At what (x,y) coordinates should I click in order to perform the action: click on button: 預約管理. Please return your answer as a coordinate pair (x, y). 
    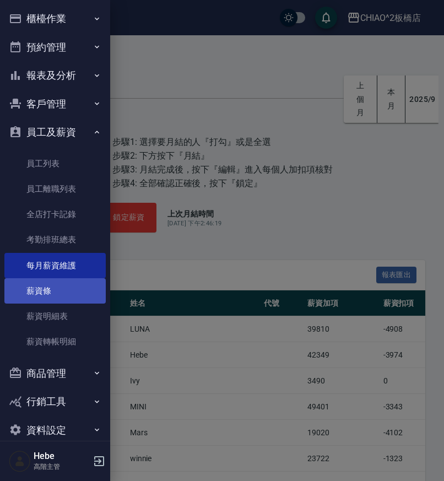
    Looking at the image, I should click on (55, 47).